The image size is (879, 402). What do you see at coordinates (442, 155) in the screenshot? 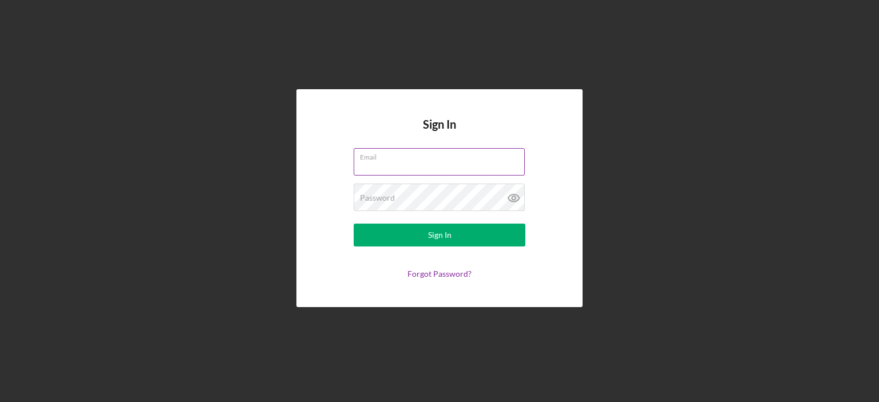
I see `label: Email` at bounding box center [442, 155].